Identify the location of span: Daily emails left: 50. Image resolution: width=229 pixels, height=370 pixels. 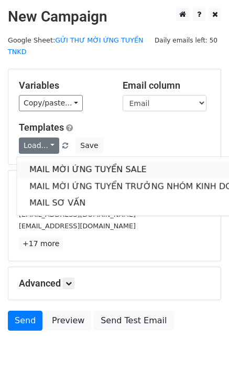
(186, 40).